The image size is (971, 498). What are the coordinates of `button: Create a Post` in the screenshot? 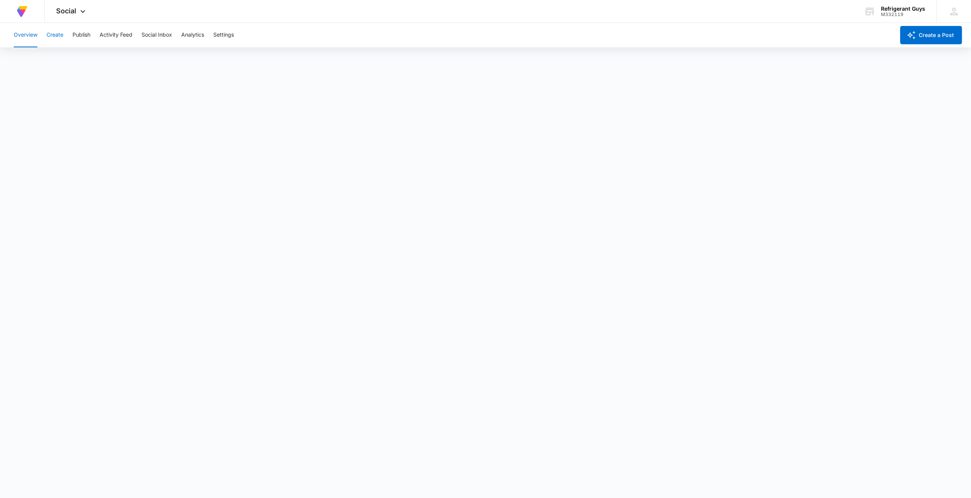 It's located at (931, 35).